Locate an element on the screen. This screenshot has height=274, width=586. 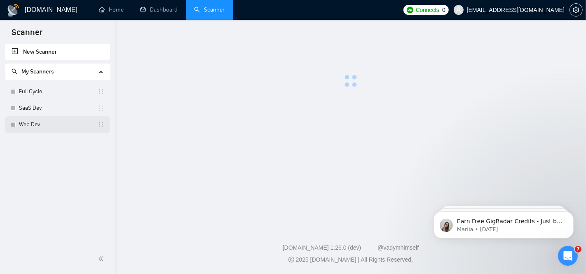
span: copyright is located at coordinates (291, 259).